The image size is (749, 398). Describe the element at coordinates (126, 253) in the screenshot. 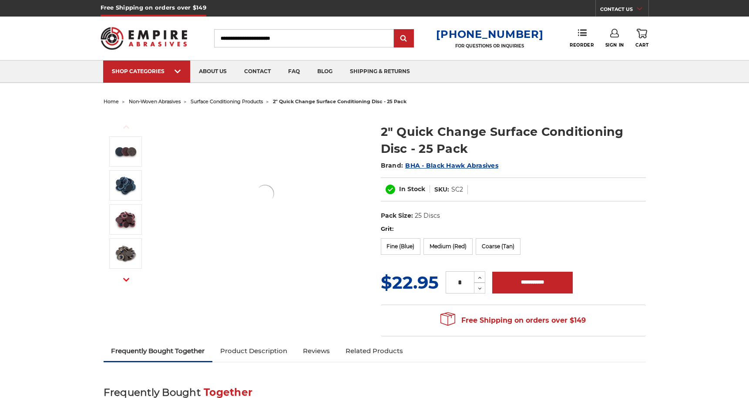

I see `img: Black Hawk Abrasives' tan surface conditioning disc, 2-inch quick change, 60-80 grit coarse texture.` at that location.